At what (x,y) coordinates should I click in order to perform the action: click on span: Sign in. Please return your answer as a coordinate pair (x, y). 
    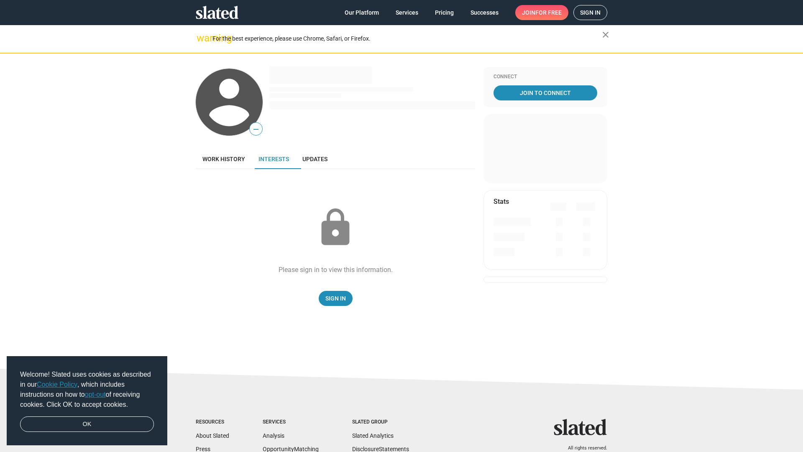
    Looking at the image, I should click on (590, 13).